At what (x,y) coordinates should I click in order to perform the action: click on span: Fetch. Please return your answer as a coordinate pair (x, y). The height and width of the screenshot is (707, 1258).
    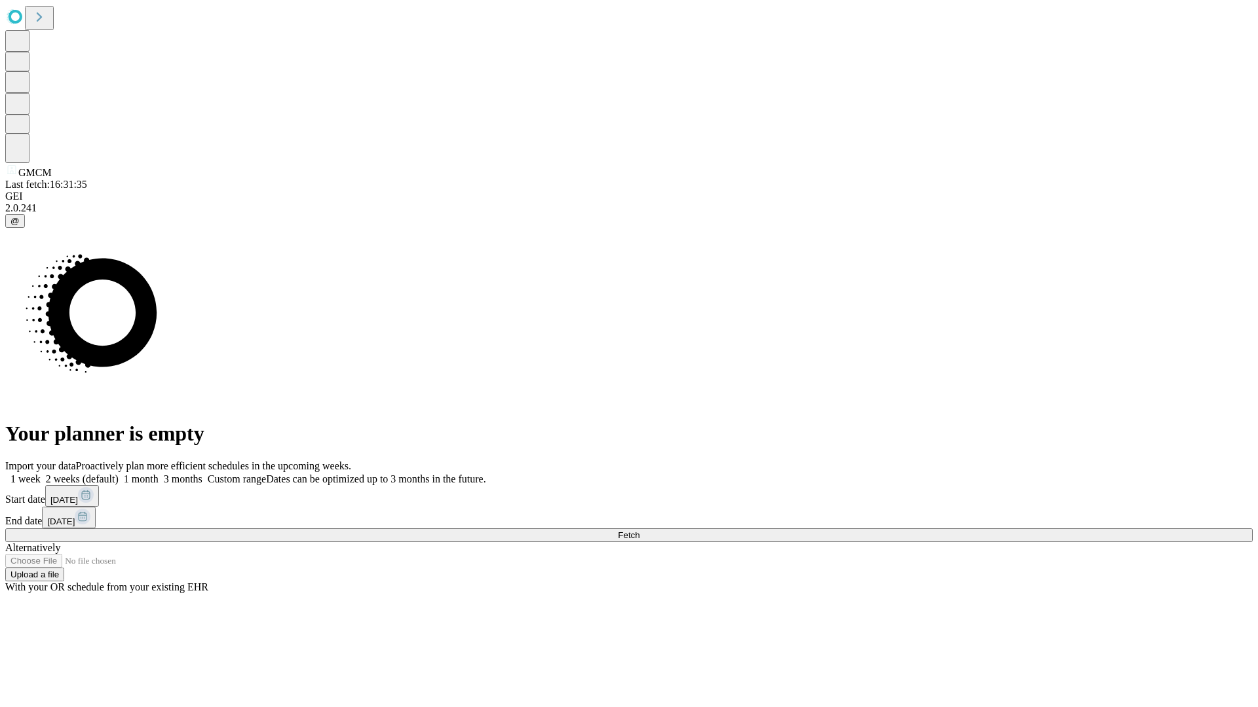
    Looking at the image, I should click on (628, 535).